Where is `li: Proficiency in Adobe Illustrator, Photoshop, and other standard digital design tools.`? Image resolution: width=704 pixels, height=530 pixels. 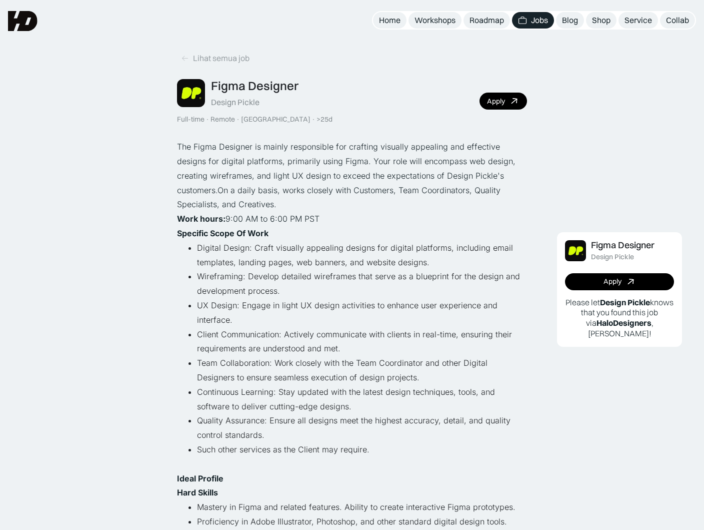 li: Proficiency in Adobe Illustrator, Photoshop, and other standard digital design tools. is located at coordinates (362, 521).